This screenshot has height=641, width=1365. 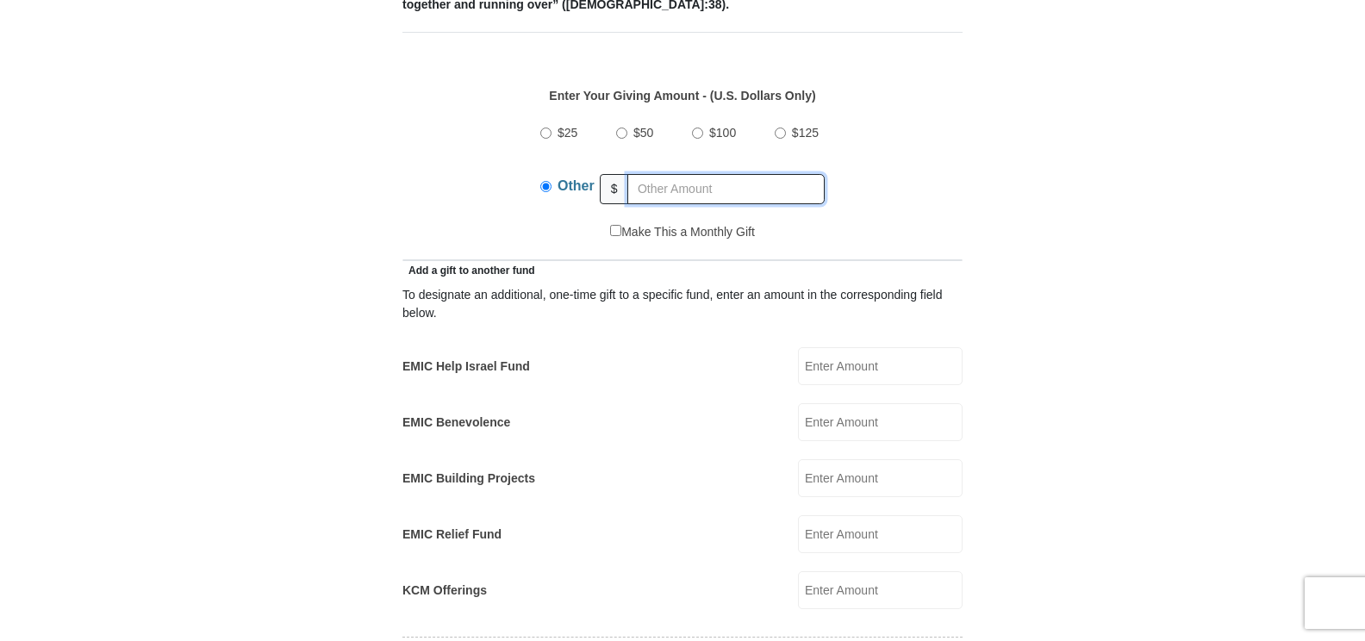 What do you see at coordinates (683, 304) in the screenshot?
I see `div: To designate an additional, one-time gift to a specific fund, enter an amount in the correspondin...` at bounding box center [683, 304].